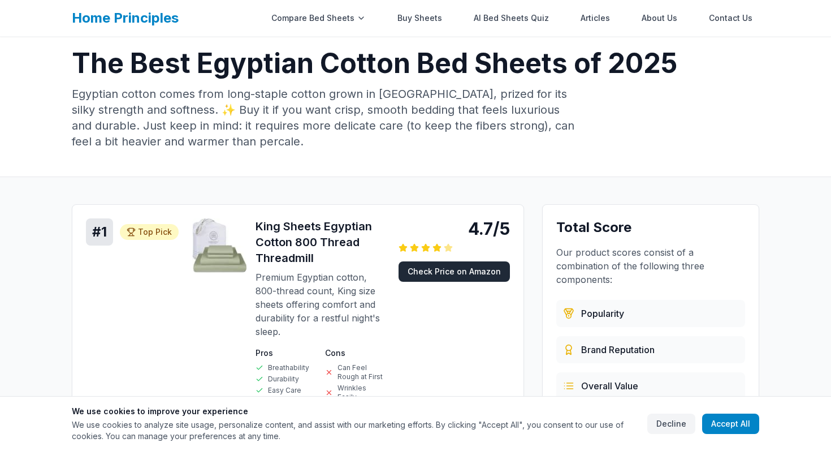  What do you see at coordinates (219, 245) in the screenshot?
I see `img: King Sheets Egyptian Cotton 800 Thread Threadmill - Cotton product image` at bounding box center [219, 245].